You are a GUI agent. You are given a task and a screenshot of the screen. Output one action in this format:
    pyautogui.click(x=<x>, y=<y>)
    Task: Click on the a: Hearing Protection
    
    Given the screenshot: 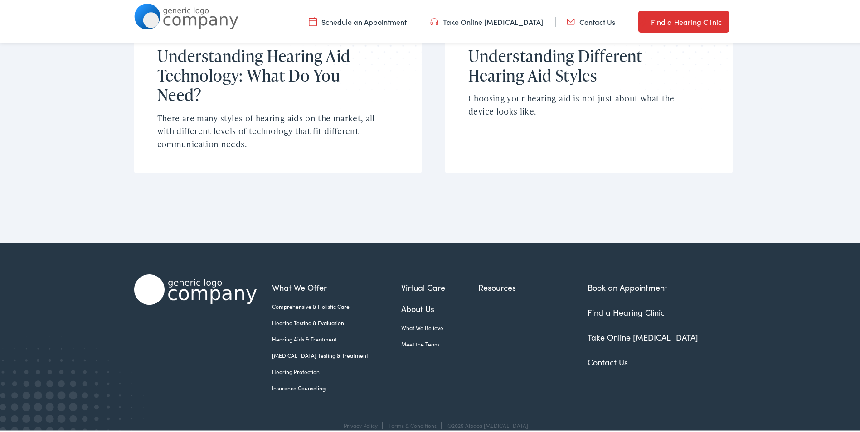 What is the action you would take?
    pyautogui.click(x=336, y=370)
    